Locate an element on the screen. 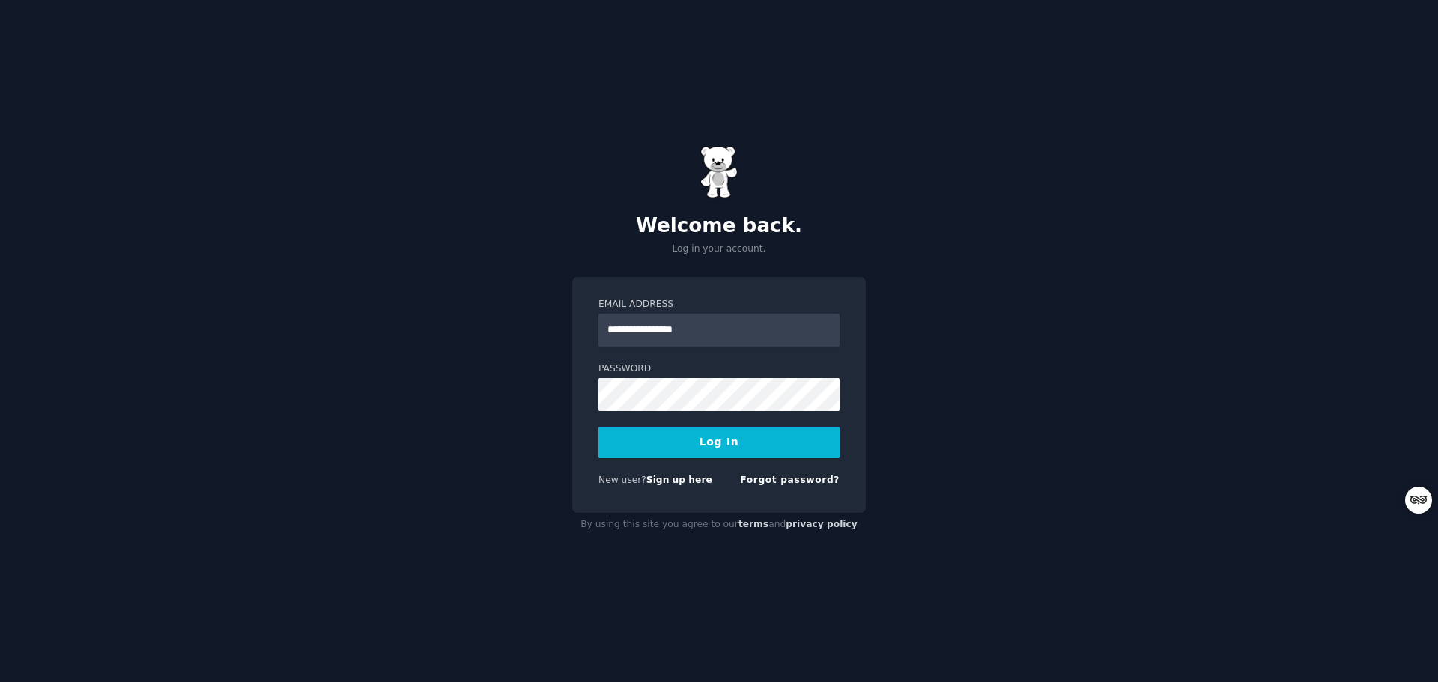 The image size is (1438, 682). label: Password is located at coordinates (719, 369).